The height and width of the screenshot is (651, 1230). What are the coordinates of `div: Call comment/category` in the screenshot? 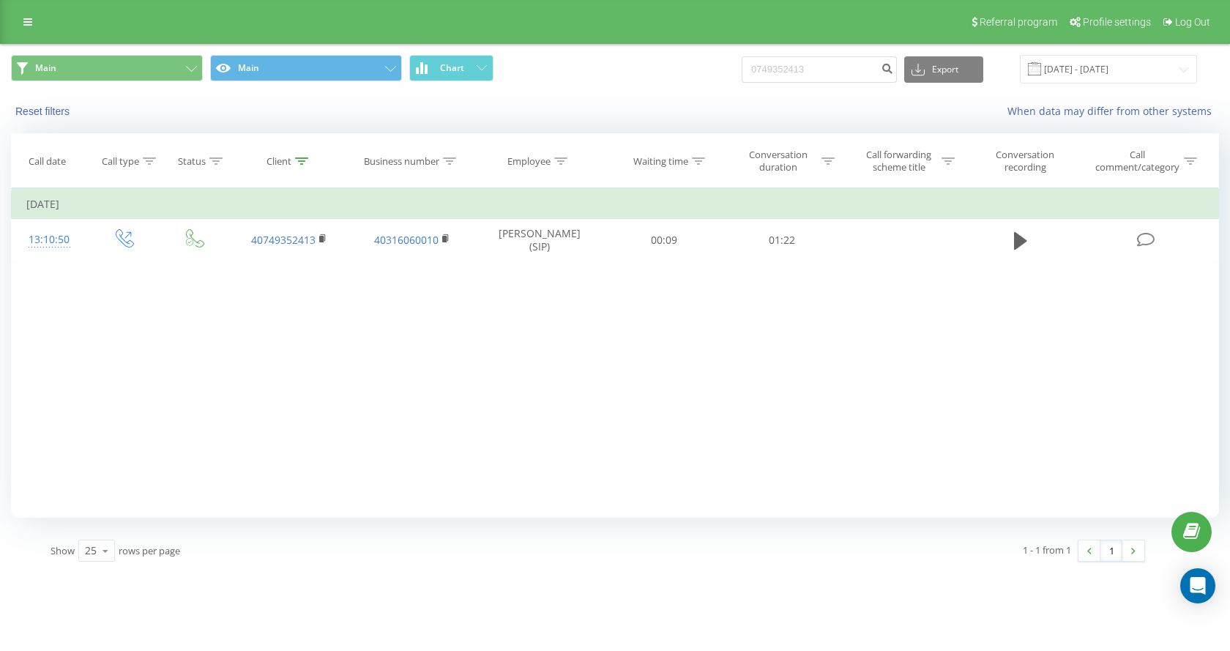 It's located at (1137, 161).